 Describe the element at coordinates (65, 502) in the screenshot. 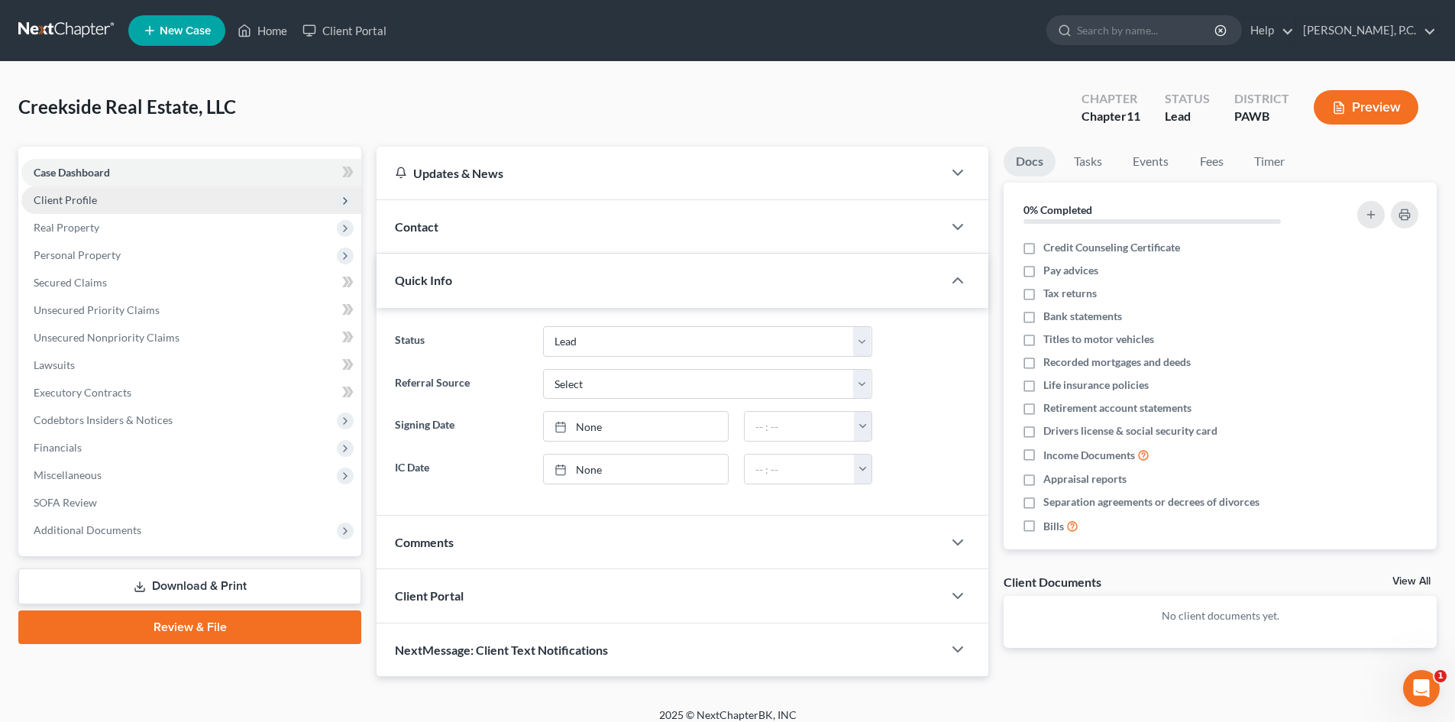

I see `span: SOFA Review` at that location.